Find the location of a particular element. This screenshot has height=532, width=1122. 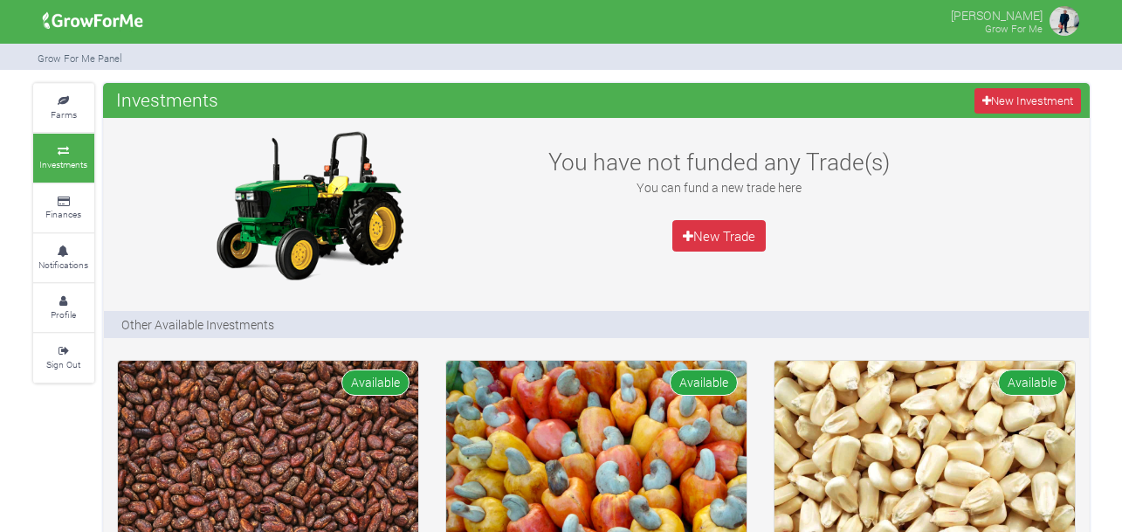

p: Other Available Investments is located at coordinates (197, 324).